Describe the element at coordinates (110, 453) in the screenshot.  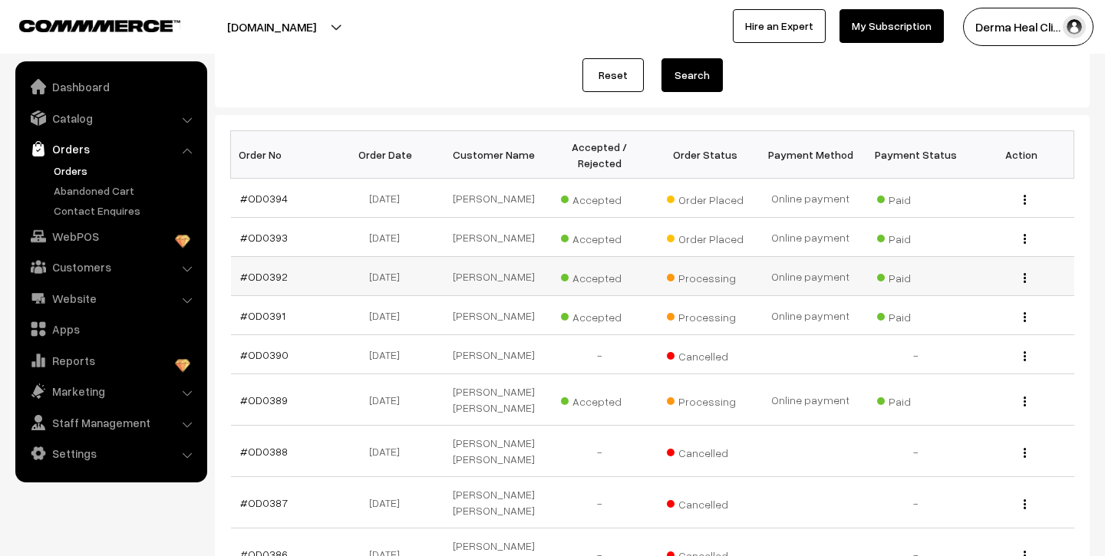
I see `a: Settings` at that location.